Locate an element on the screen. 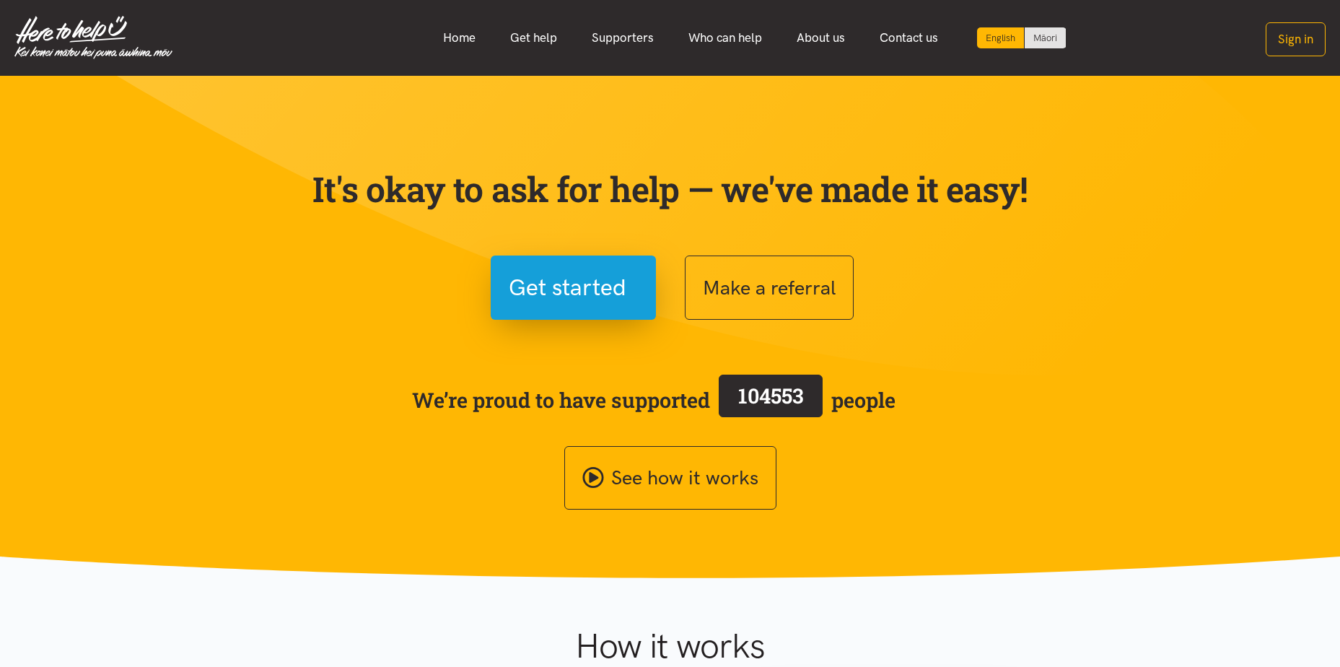 The image size is (1340, 667). button: Sign in is located at coordinates (1295, 39).